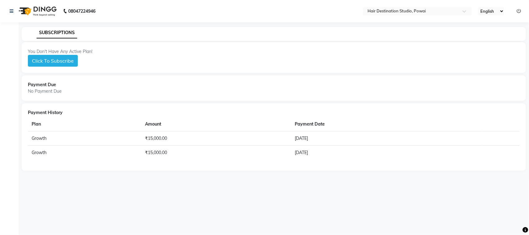 Image resolution: width=529 pixels, height=235 pixels. Describe the element at coordinates (57, 33) in the screenshot. I see `a: SUBSCRIPTIONS` at that location.